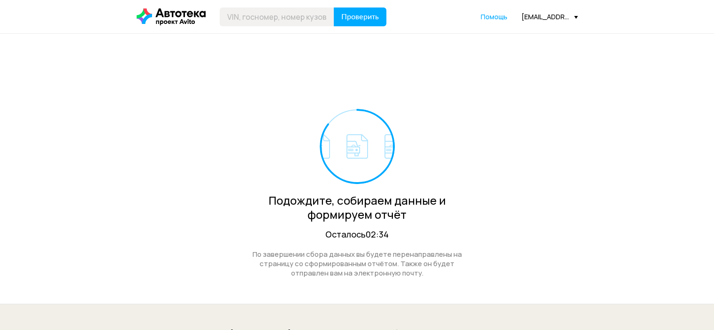 This screenshot has height=330, width=714. I want to click on div: Подождите, собираем данные и формируем отчёт, so click(357, 207).